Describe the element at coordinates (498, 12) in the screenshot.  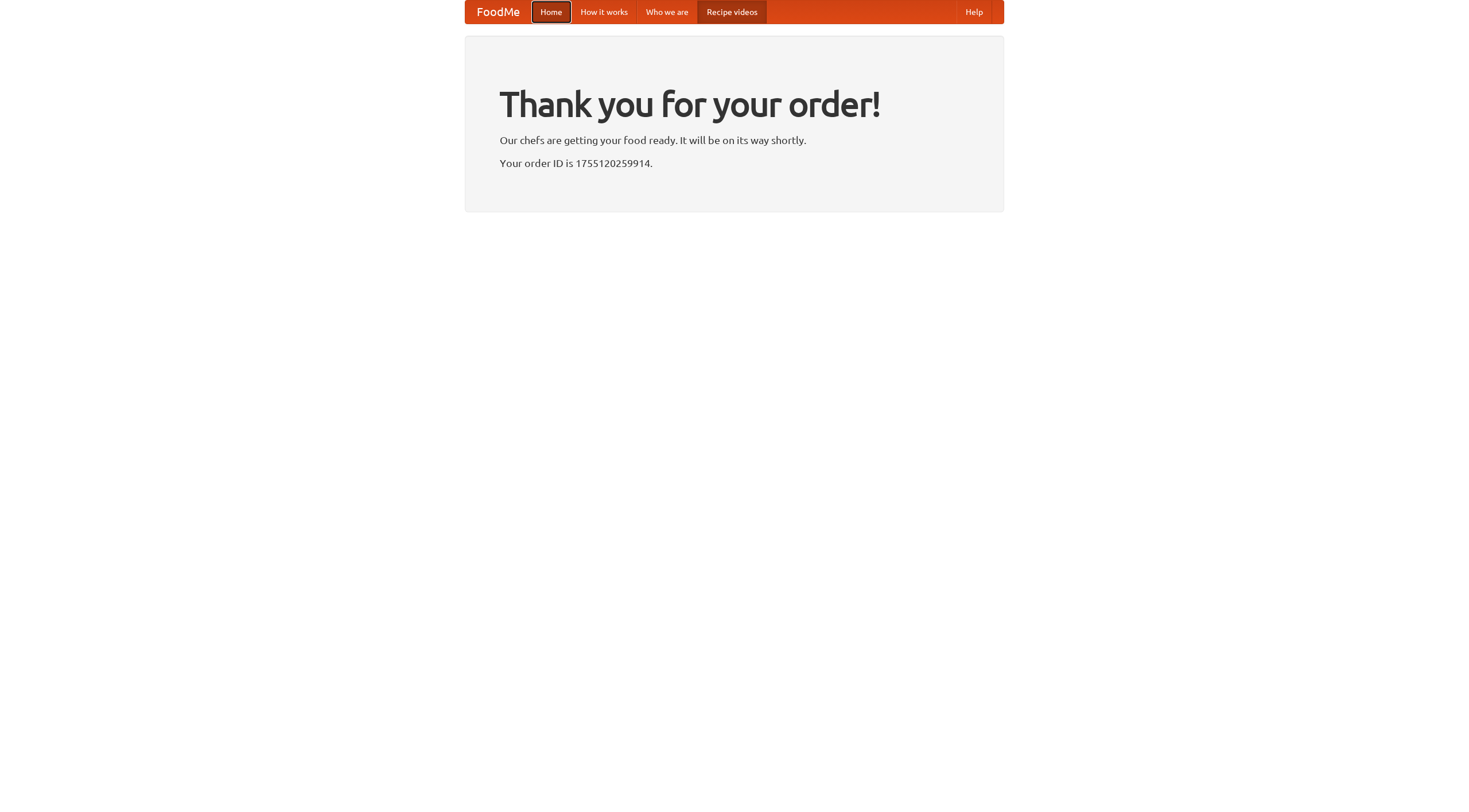
I see `a: FoodMe` at that location.